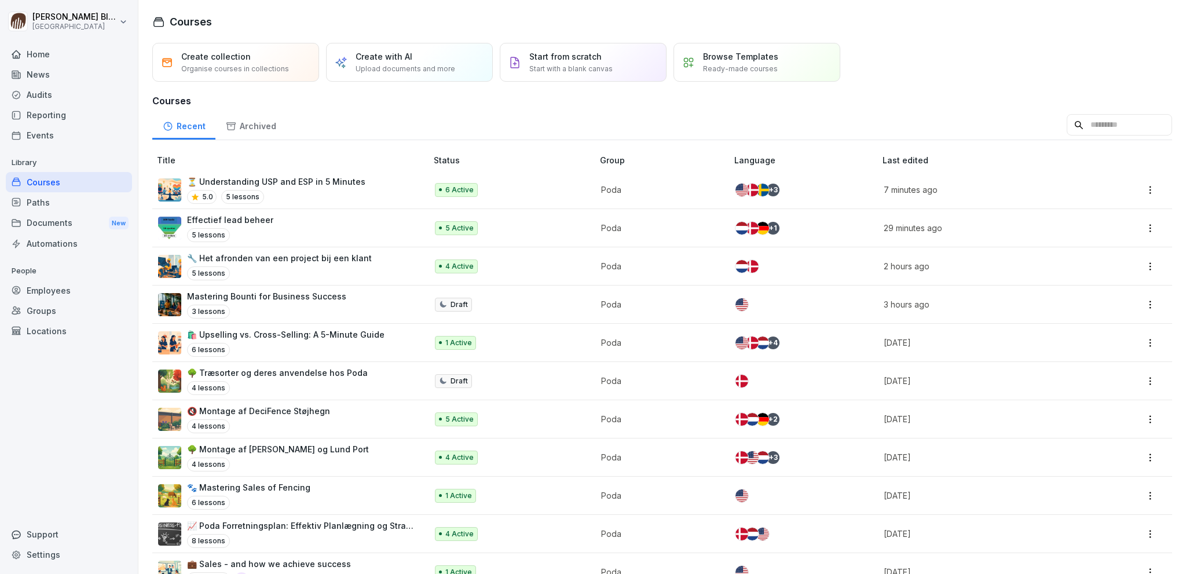 This screenshot has height=574, width=1186. Describe the element at coordinates (762, 190) in the screenshot. I see `img: se.svg` at that location.